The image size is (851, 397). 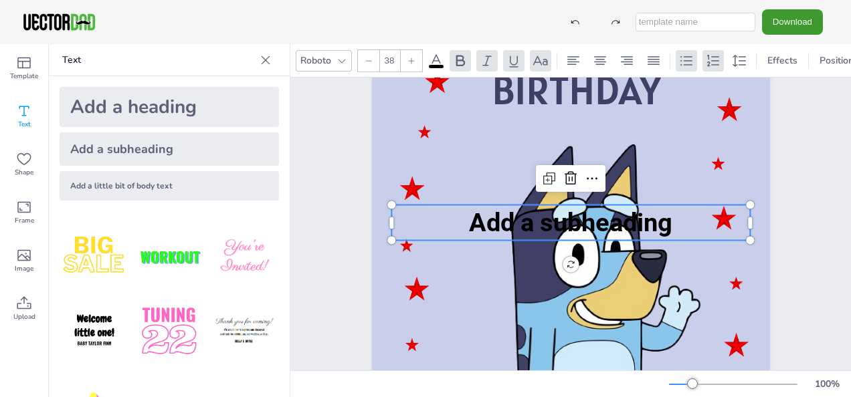 I want to click on button: Download, so click(x=792, y=21).